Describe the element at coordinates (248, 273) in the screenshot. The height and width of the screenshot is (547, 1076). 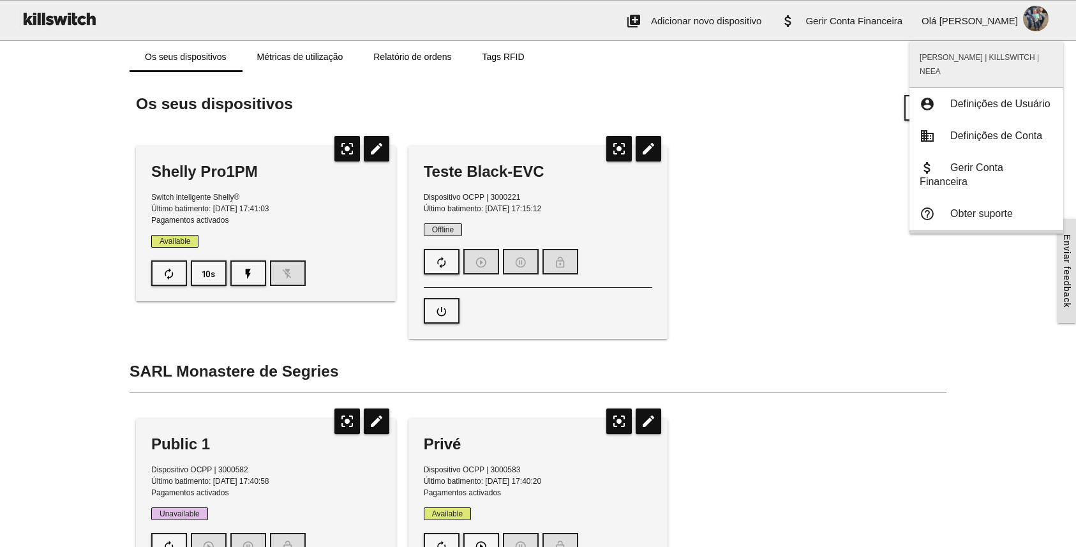
I see `button: flash_on` at that location.